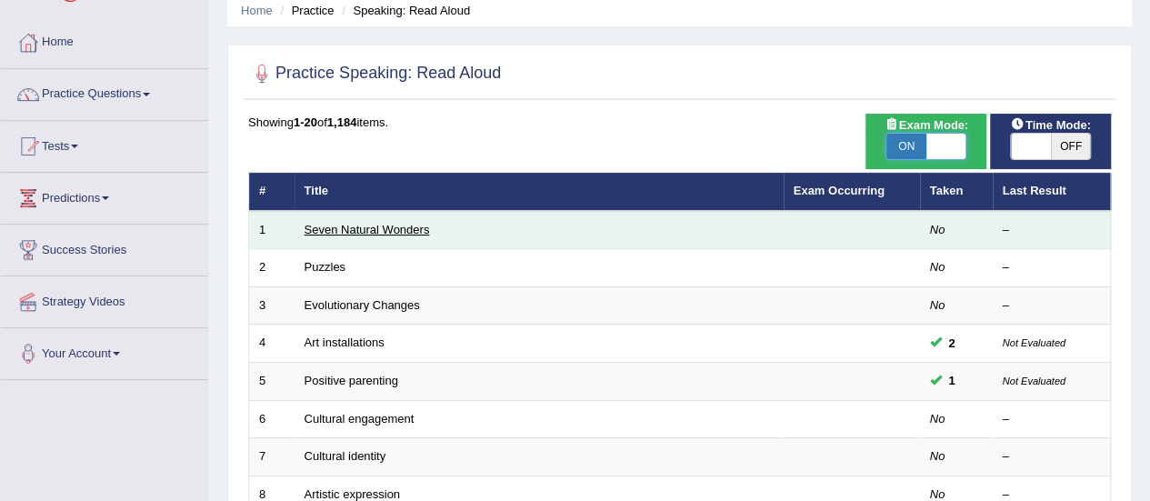 The width and height of the screenshot is (1150, 501). Describe the element at coordinates (272, 268) in the screenshot. I see `td: 2` at that location.